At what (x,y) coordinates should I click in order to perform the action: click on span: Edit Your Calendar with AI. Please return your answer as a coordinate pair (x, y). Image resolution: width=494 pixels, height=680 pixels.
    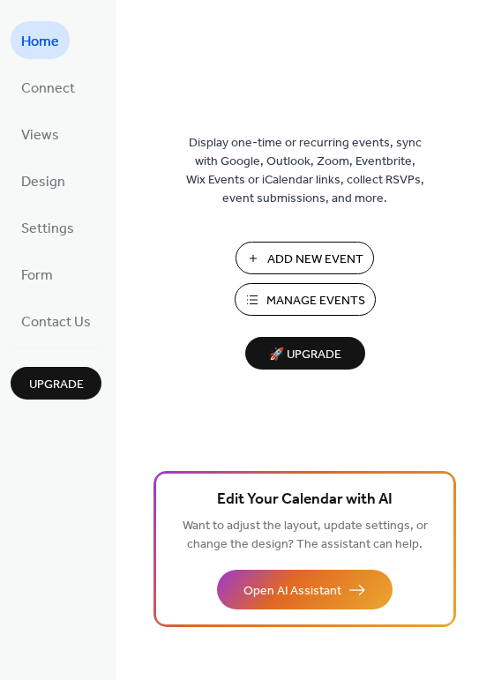
    Looking at the image, I should click on (304, 500).